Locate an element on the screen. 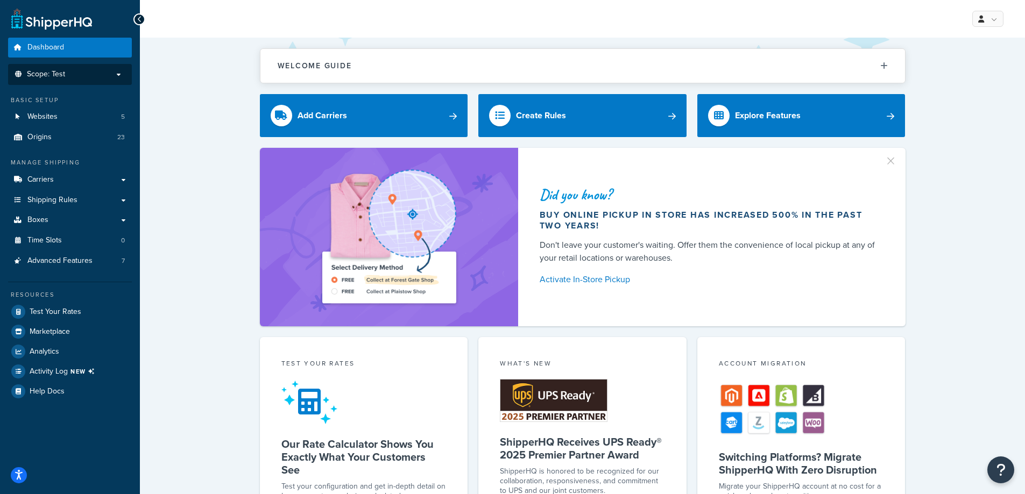  button: Open Resource Center is located at coordinates (1001, 470).